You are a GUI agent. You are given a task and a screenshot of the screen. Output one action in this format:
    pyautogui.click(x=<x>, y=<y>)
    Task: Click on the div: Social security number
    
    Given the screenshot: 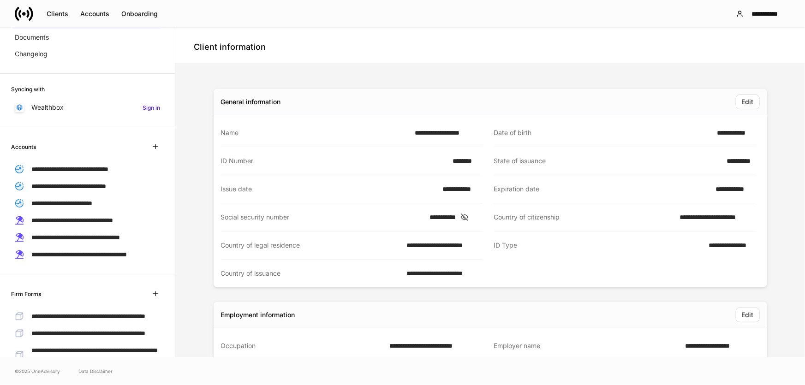 What is the action you would take?
    pyautogui.click(x=323, y=217)
    